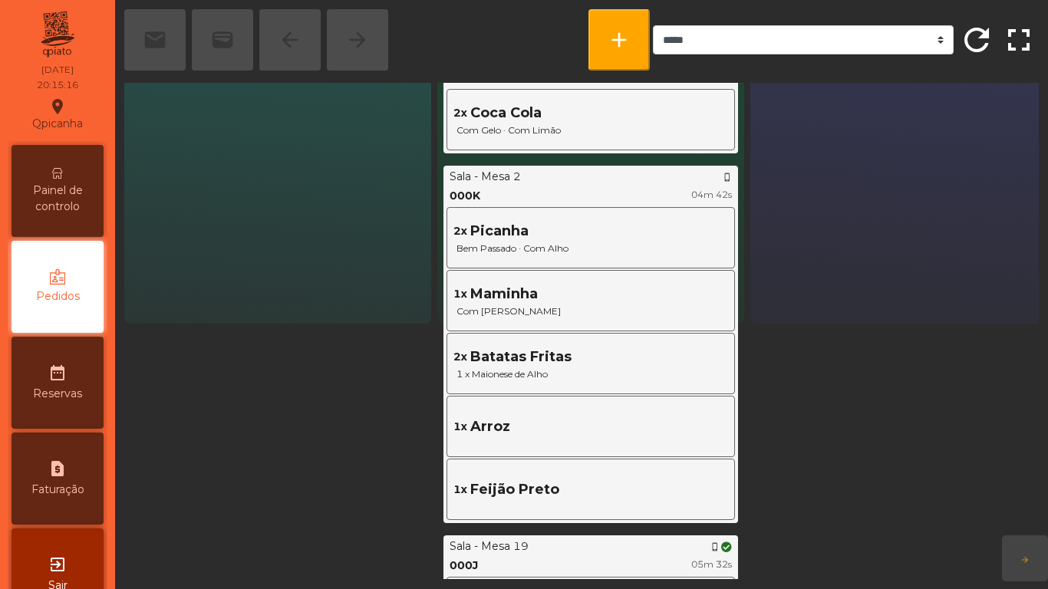 This screenshot has height=589, width=1048. I want to click on span: fullscreen, so click(1019, 40).